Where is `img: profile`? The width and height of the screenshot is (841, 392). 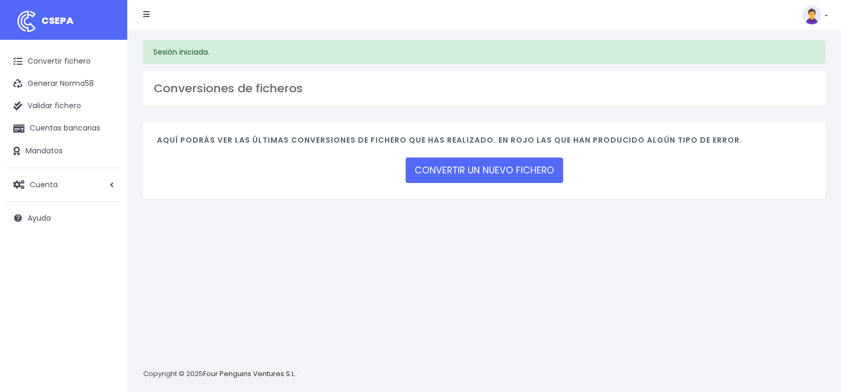
img: profile is located at coordinates (812, 15).